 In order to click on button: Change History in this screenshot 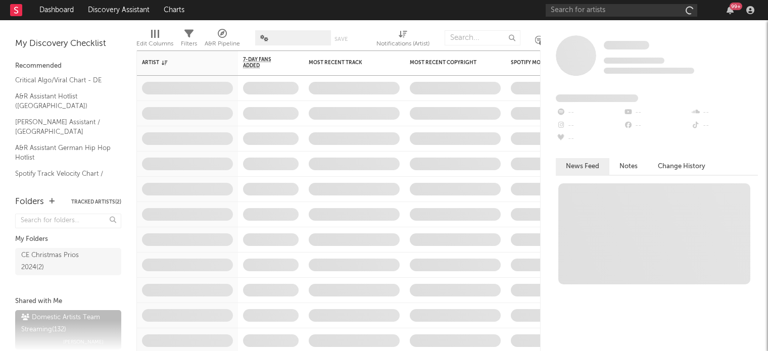, I will do `click(682, 166)`.